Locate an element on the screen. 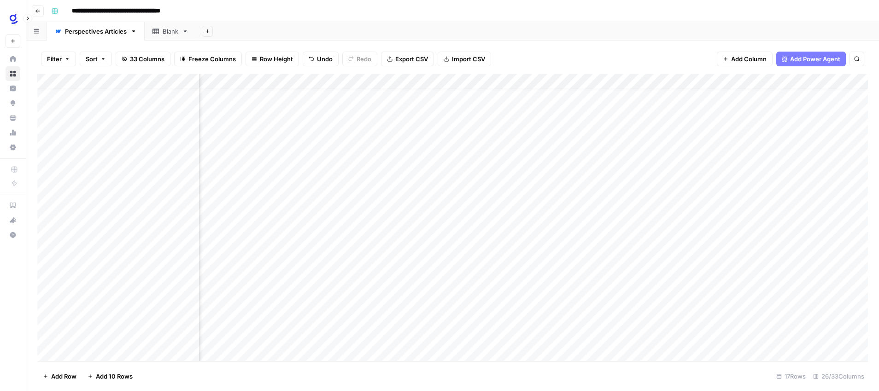  button: Filter is located at coordinates (59, 59).